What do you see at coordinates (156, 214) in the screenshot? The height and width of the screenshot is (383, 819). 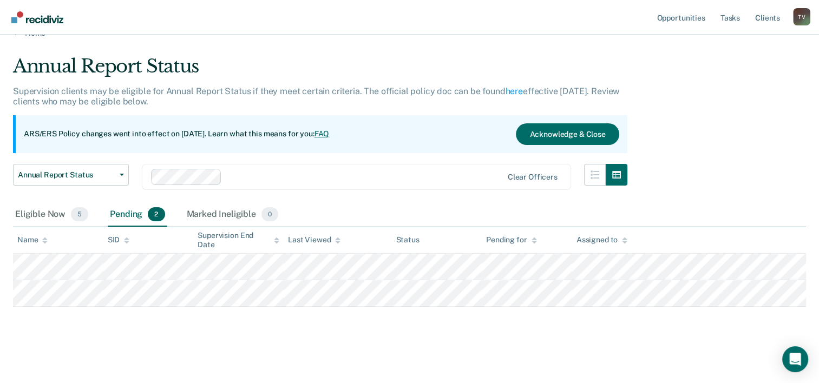 I see `span: 2` at bounding box center [156, 214].